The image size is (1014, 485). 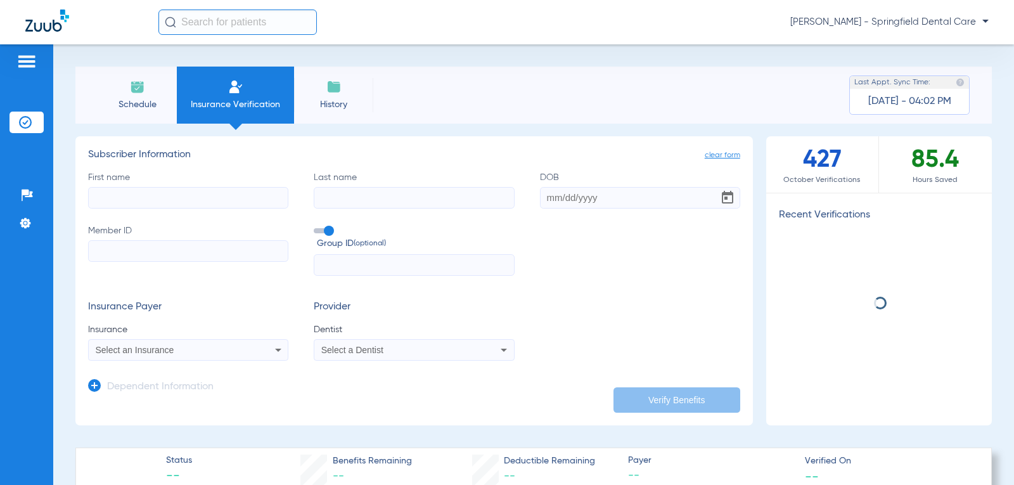 What do you see at coordinates (415, 243) in the screenshot?
I see `span: Group ID` at bounding box center [415, 243].